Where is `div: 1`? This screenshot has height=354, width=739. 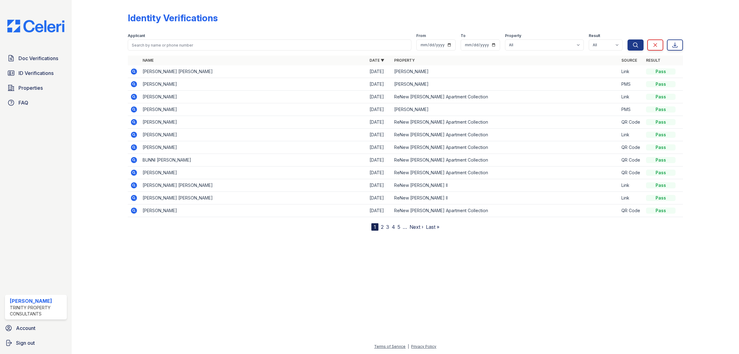
div: 1 is located at coordinates (375, 227).